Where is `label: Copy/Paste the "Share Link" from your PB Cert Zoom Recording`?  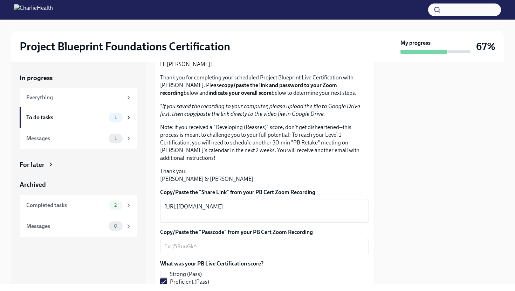
label: Copy/Paste the "Share Link" from your PB Cert Zoom Recording is located at coordinates (265, 193).